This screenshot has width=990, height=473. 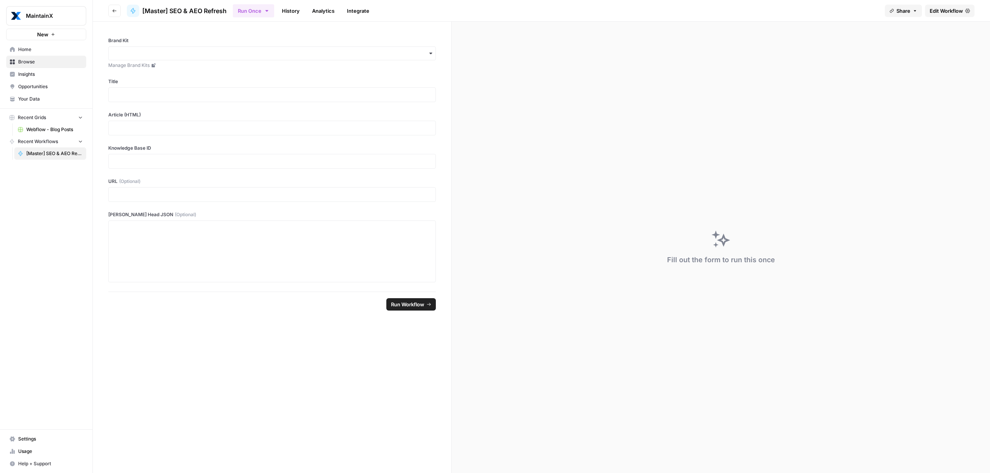 What do you see at coordinates (46, 74) in the screenshot?
I see `a: Insights` at bounding box center [46, 74].